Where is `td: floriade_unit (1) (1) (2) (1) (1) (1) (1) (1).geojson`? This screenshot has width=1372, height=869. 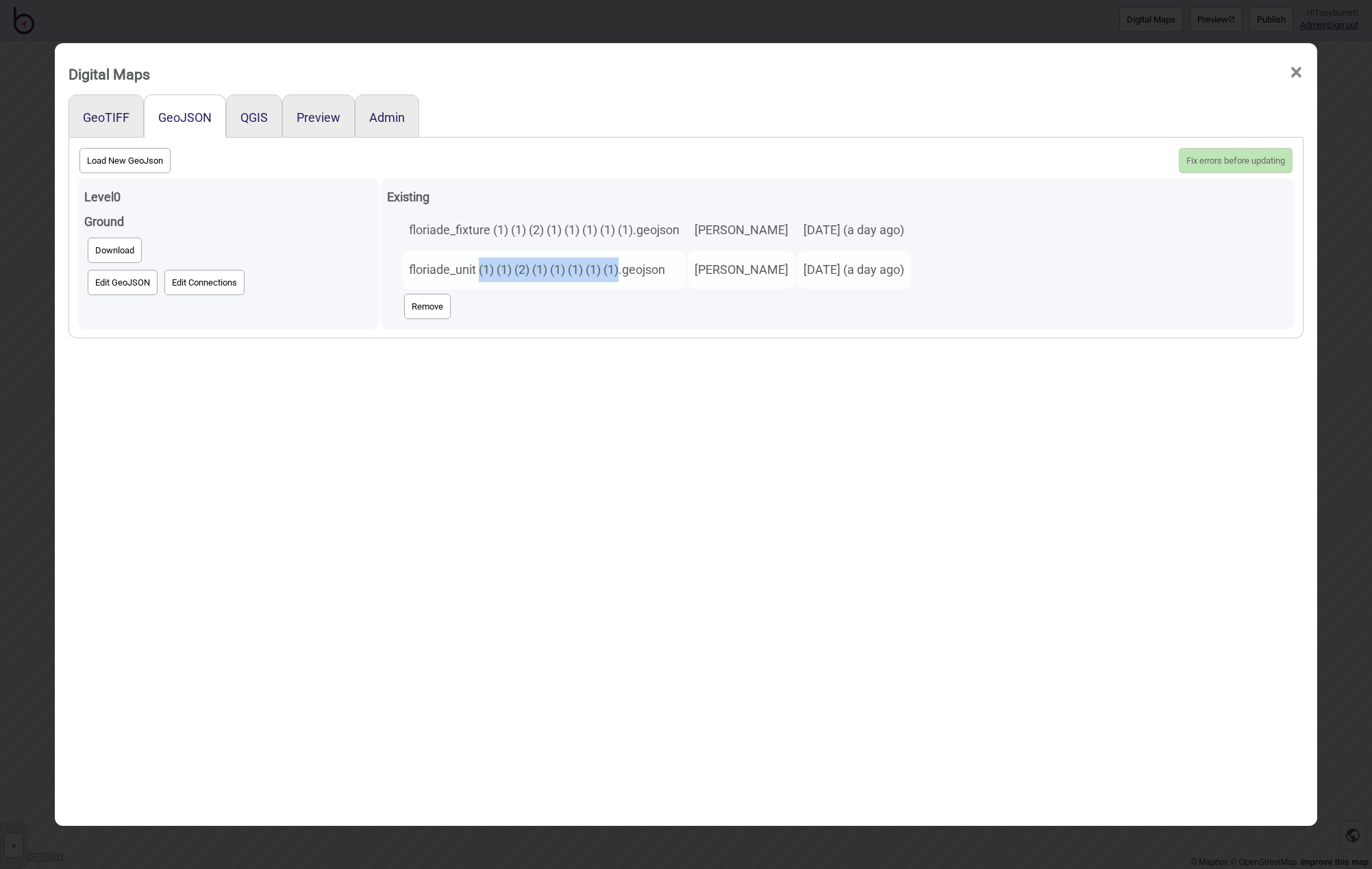 td: floriade_unit (1) (1) (2) (1) (1) (1) (1) (1).geojson is located at coordinates (544, 269).